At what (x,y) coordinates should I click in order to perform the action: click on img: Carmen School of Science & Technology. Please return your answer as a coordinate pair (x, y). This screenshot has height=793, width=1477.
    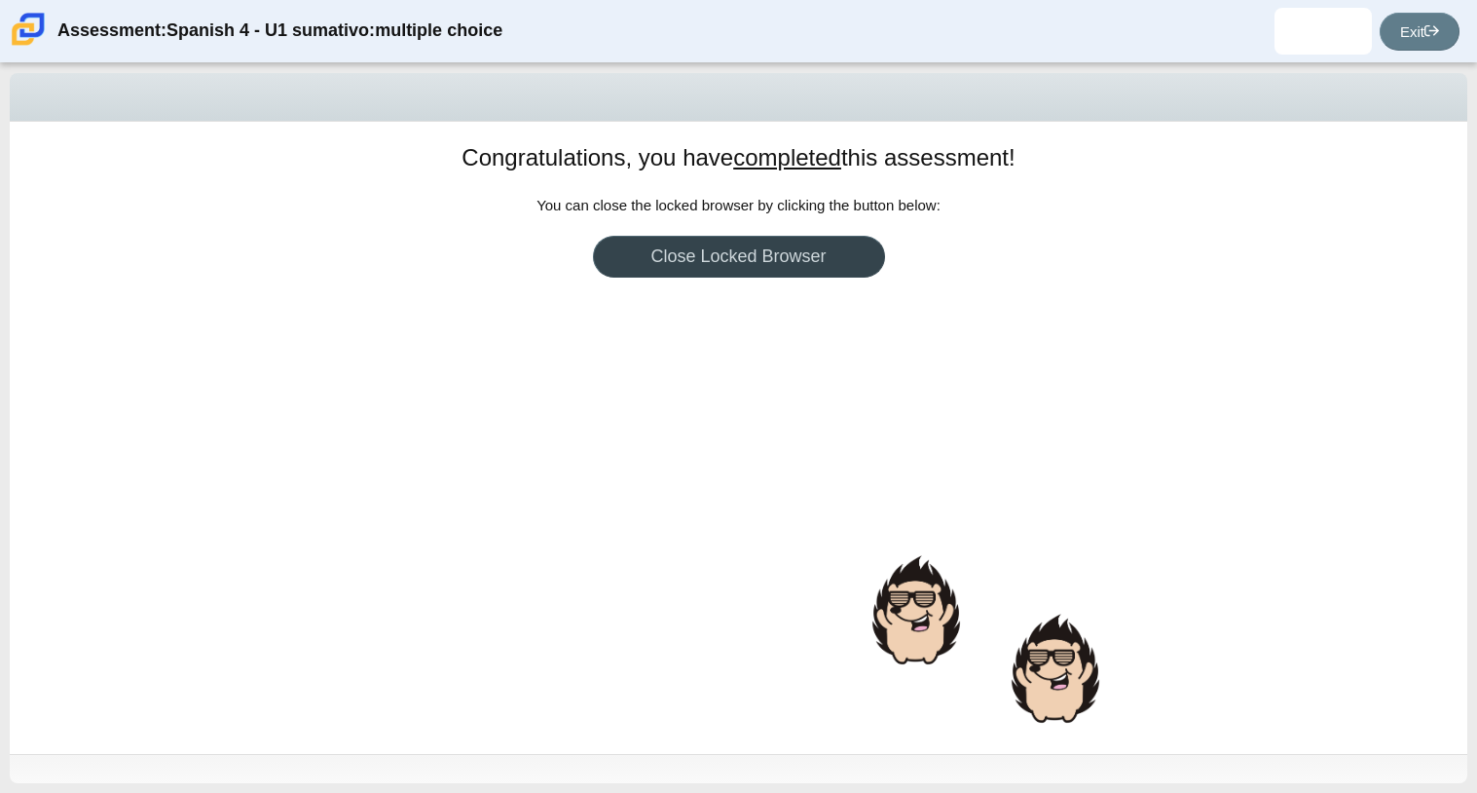
    Looking at the image, I should click on (28, 29).